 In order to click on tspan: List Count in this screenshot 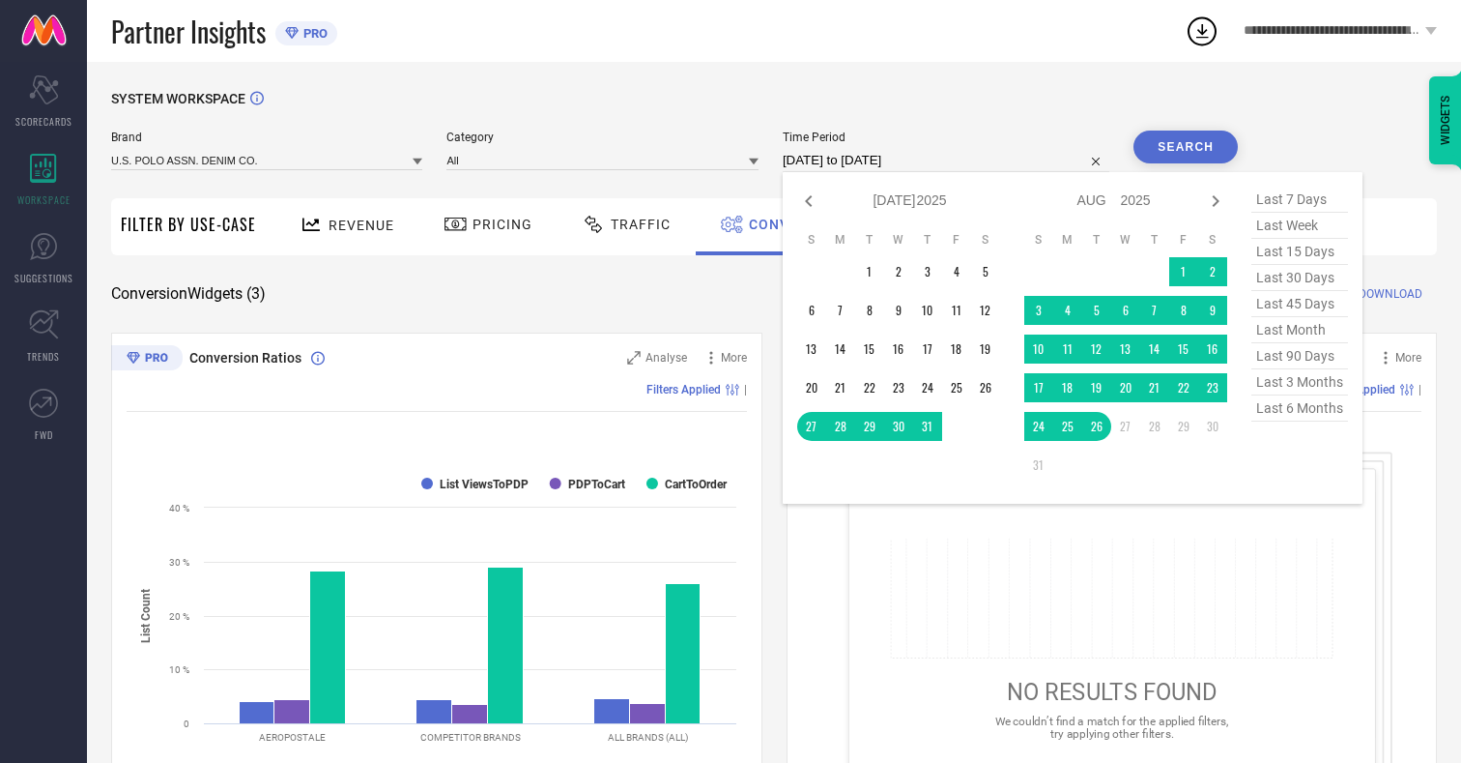, I will do `click(146, 615)`.